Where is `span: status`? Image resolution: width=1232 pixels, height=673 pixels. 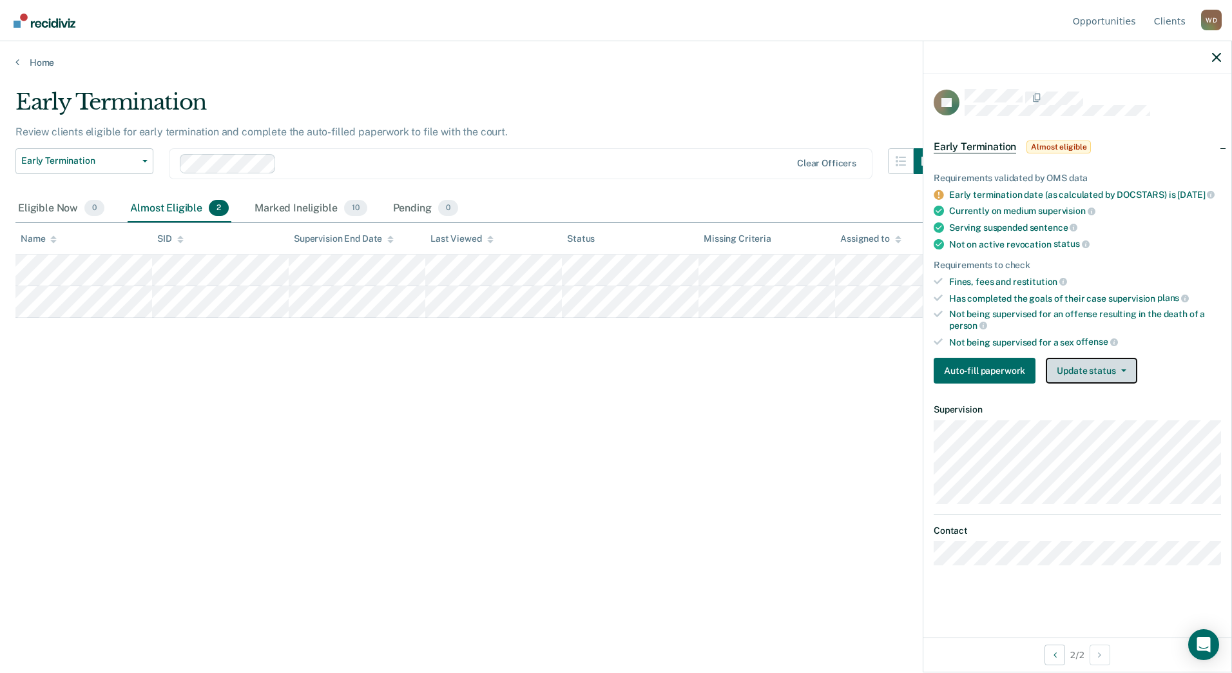
span: status is located at coordinates (1071, 244).